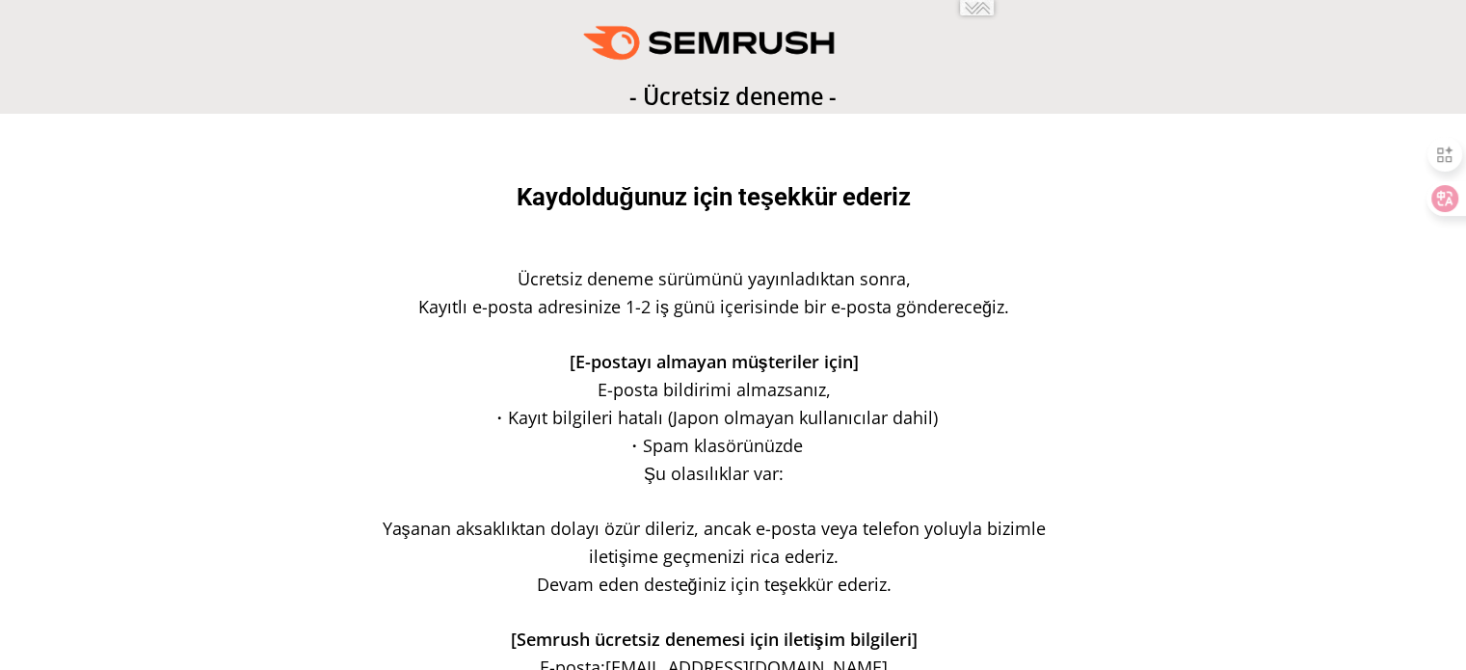 This screenshot has height=670, width=1466. Describe the element at coordinates (713, 584) in the screenshot. I see `font: Devam eden desteğiniz için teşekkür ederiz.` at that location.